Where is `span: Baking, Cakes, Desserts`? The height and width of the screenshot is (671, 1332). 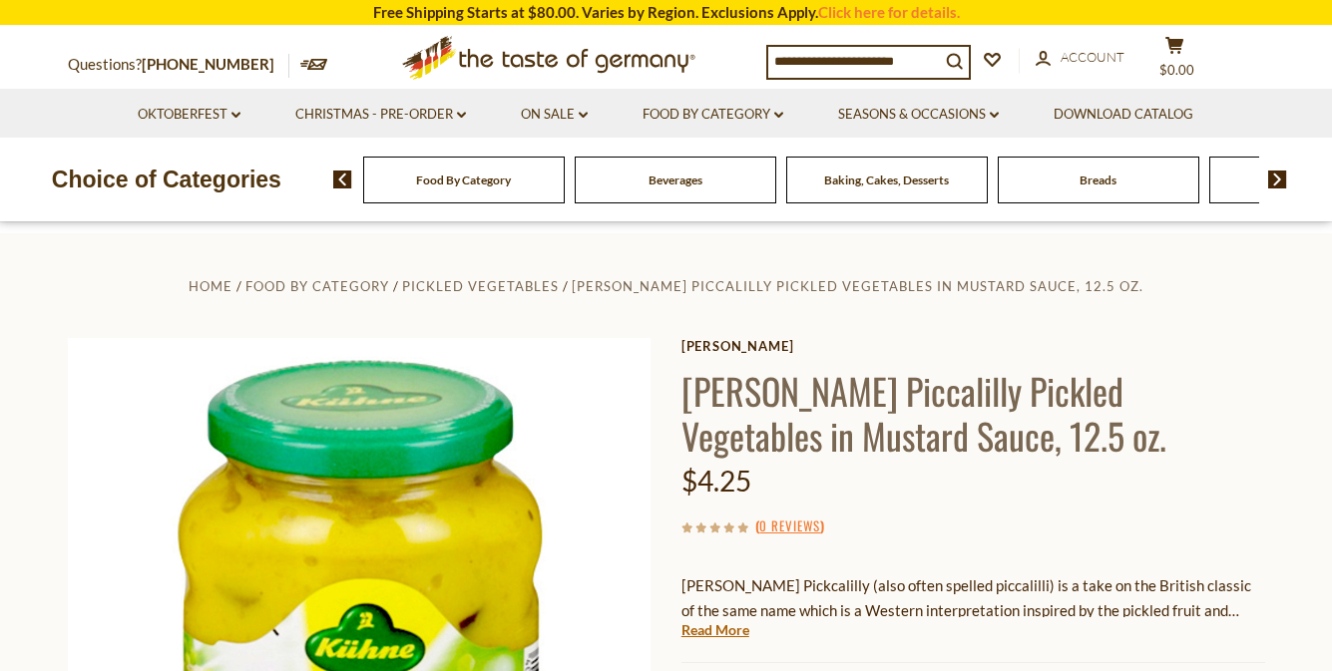 span: Baking, Cakes, Desserts is located at coordinates (886, 180).